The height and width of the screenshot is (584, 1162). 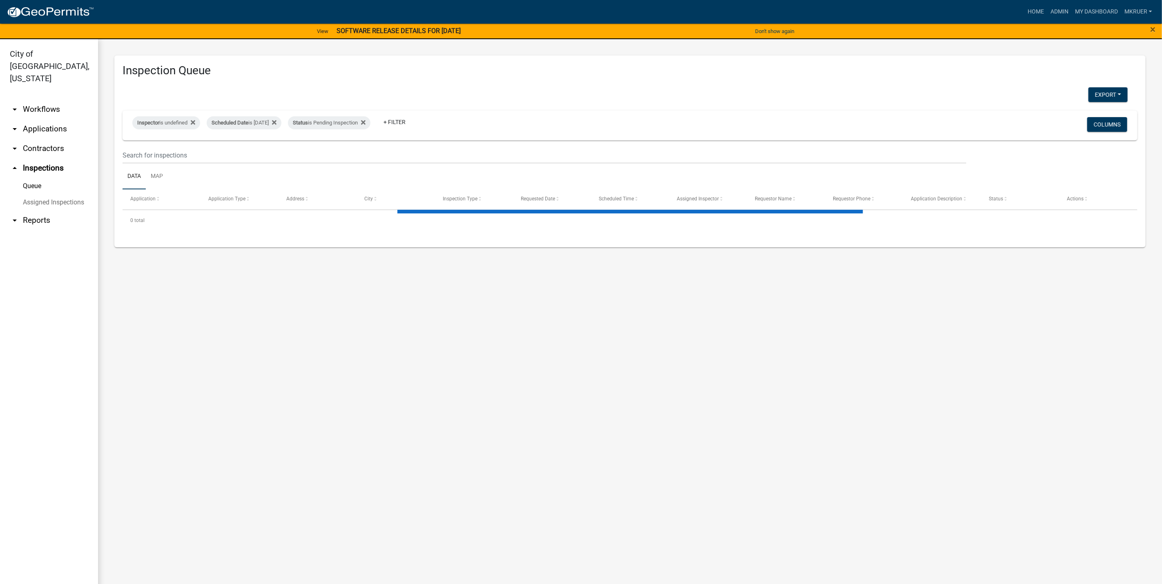 I want to click on span: Scheduled Date, so click(x=230, y=123).